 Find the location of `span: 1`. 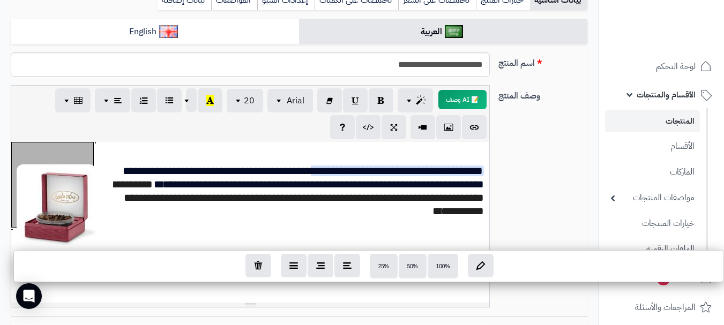

span: 1 is located at coordinates (663, 280).